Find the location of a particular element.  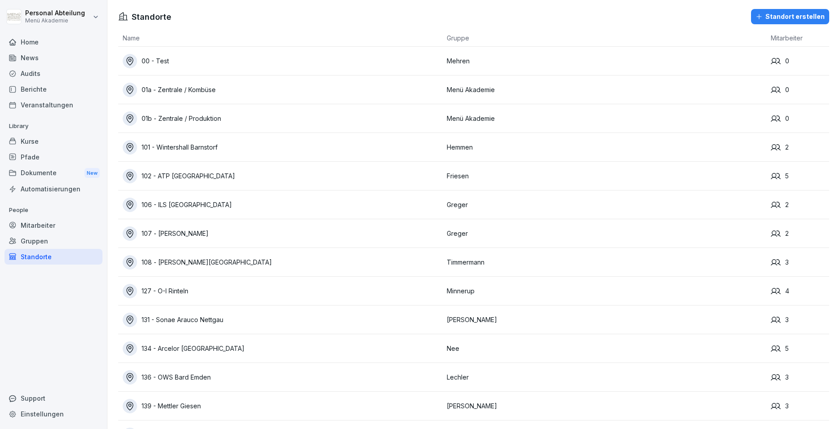

td: Minnerup is located at coordinates (604, 291).